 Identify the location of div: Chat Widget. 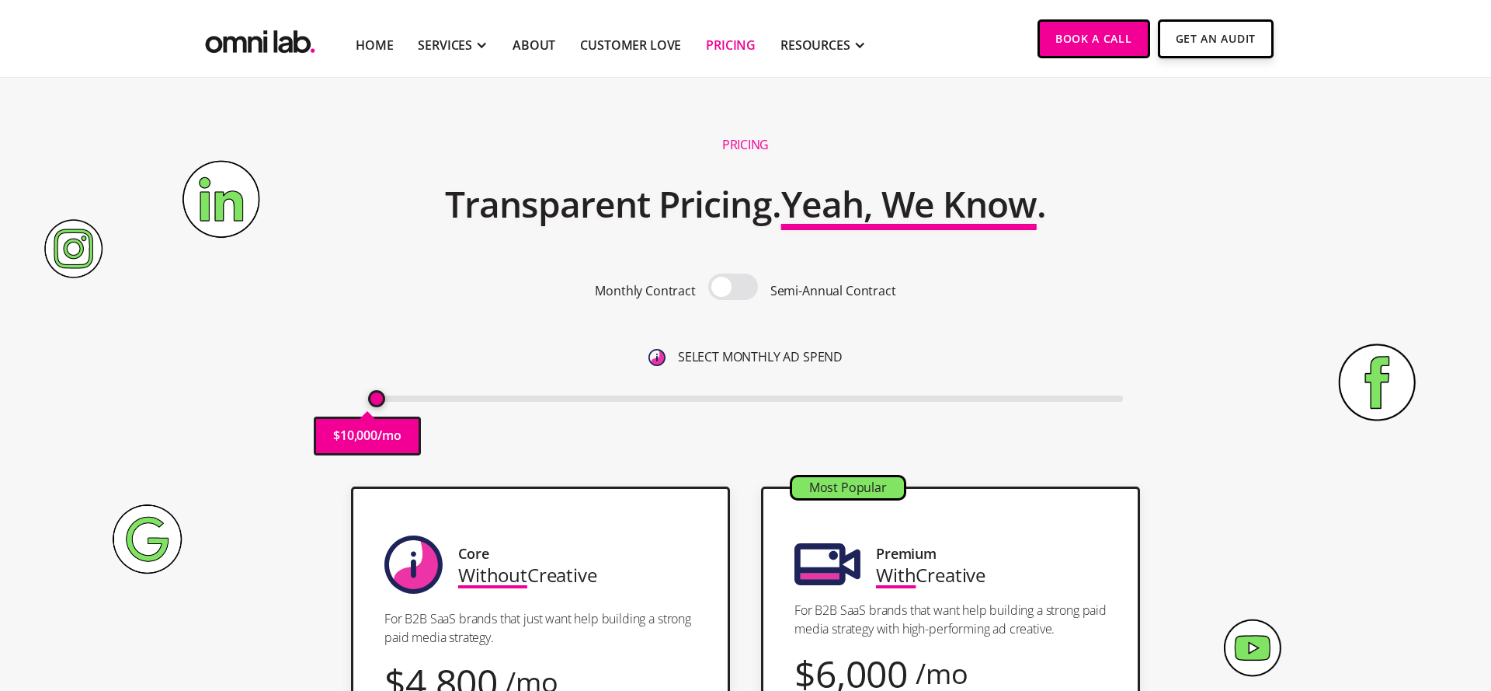
(1352, 600).